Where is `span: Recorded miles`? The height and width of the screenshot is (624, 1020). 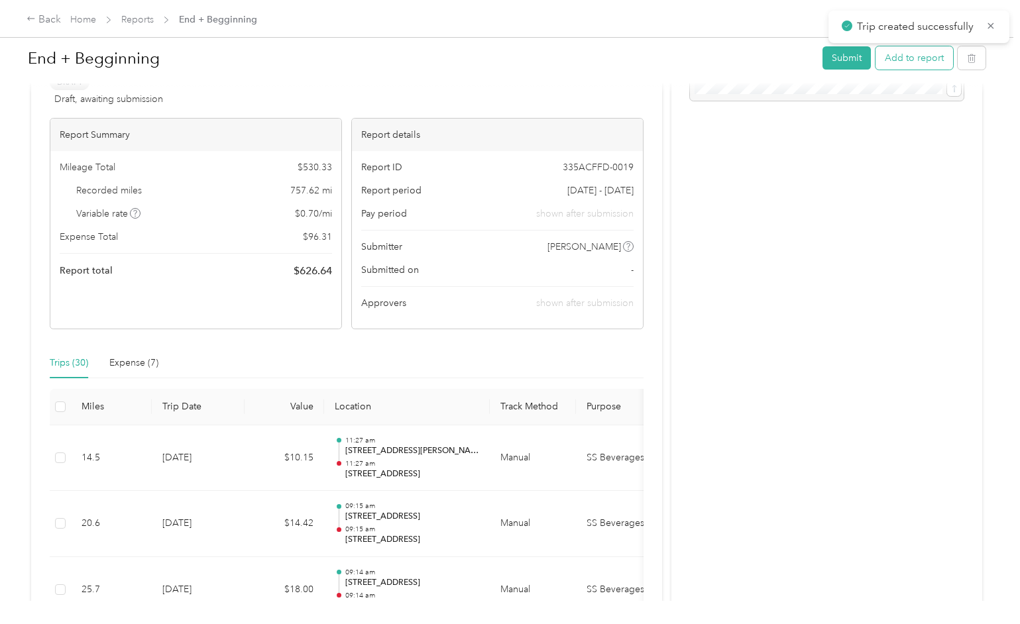 span: Recorded miles is located at coordinates (109, 190).